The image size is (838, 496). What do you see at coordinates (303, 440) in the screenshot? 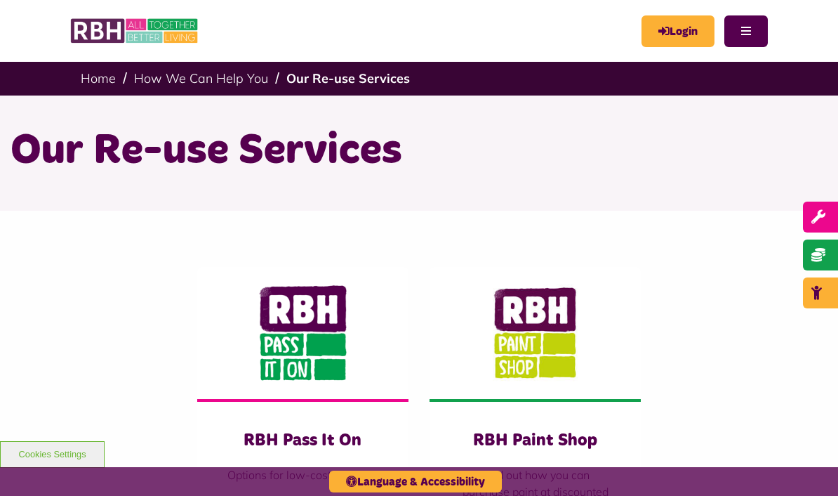
I see `h3: RBH Pass It On` at bounding box center [303, 440].